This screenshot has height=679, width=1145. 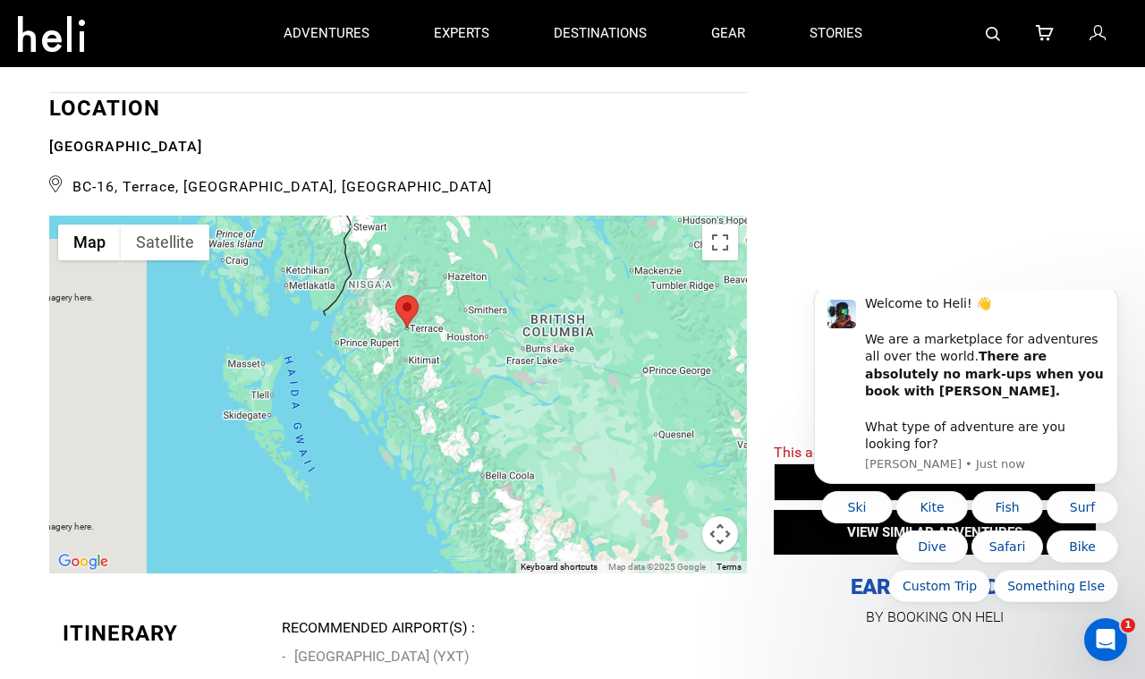 What do you see at coordinates (220, 217) in the screenshot?
I see `button: Quick reply: Fish` at bounding box center [220, 217].